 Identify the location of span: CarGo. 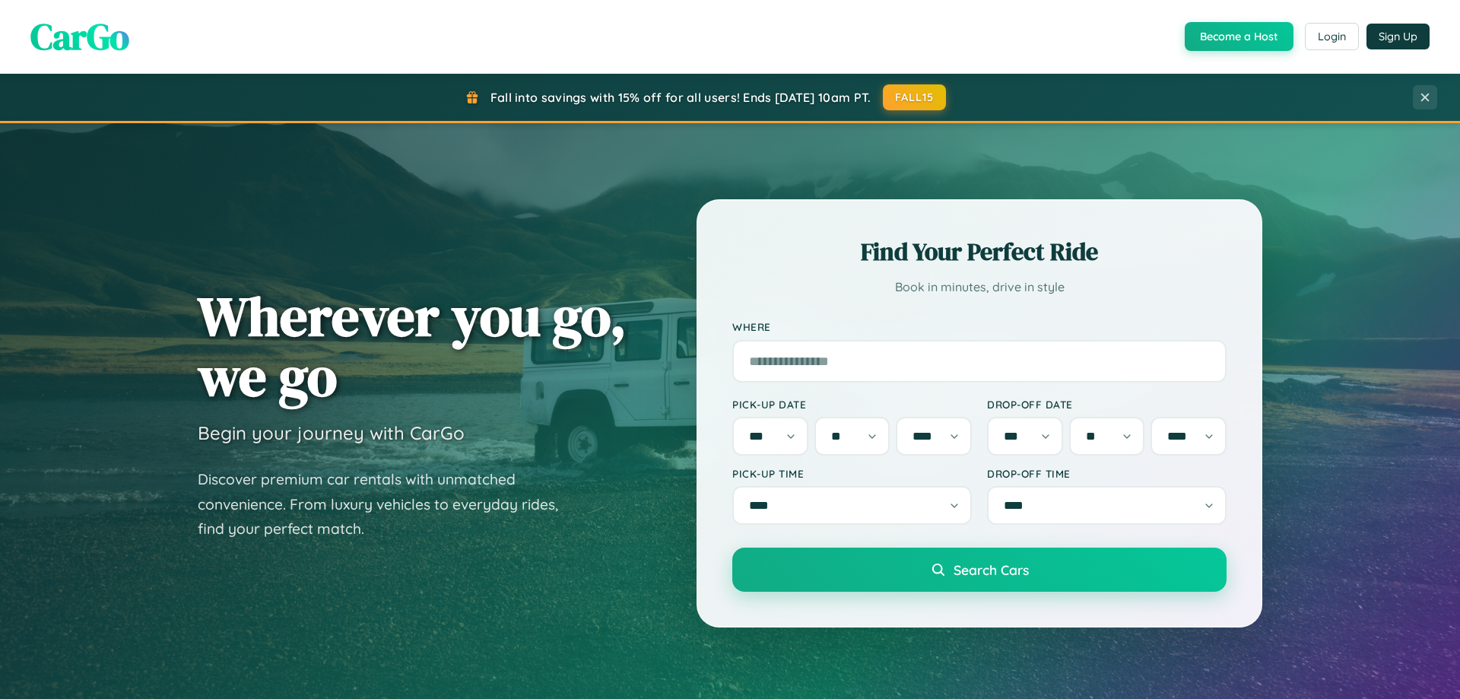
(80, 37).